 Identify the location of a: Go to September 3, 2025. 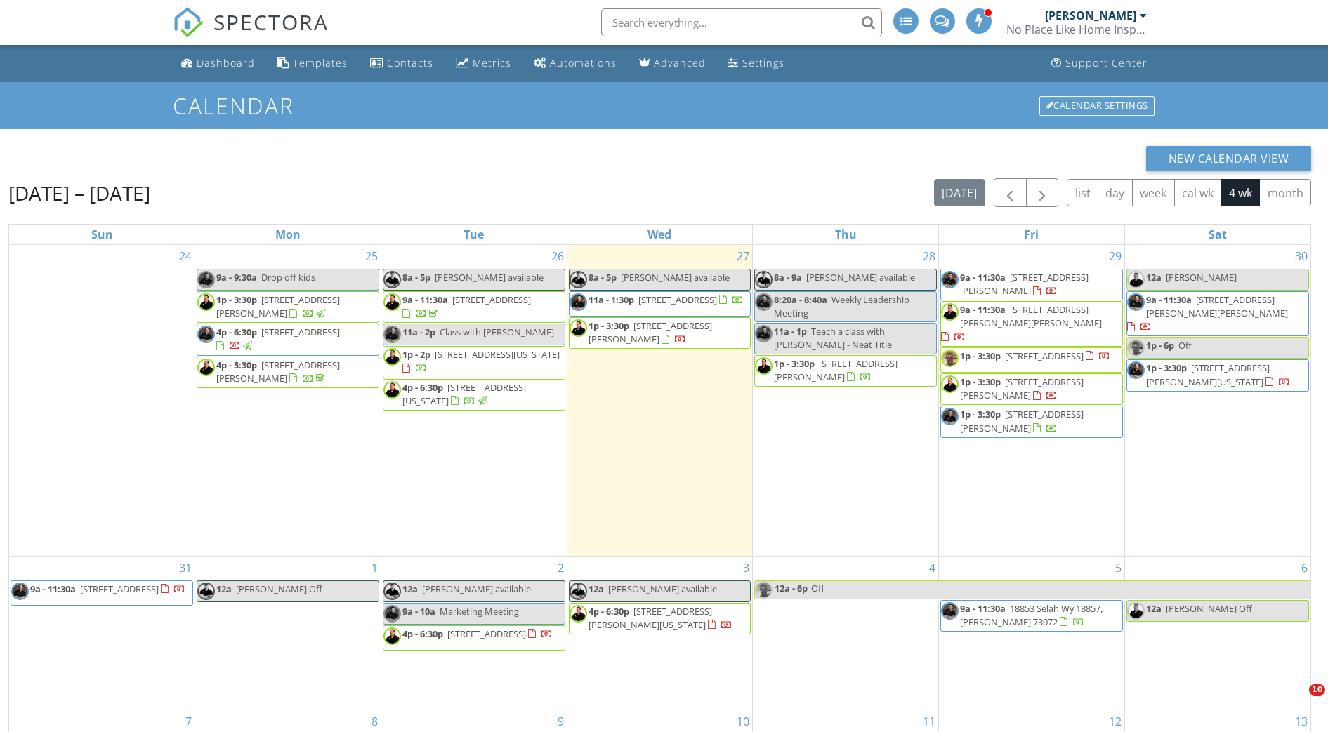
(746, 568).